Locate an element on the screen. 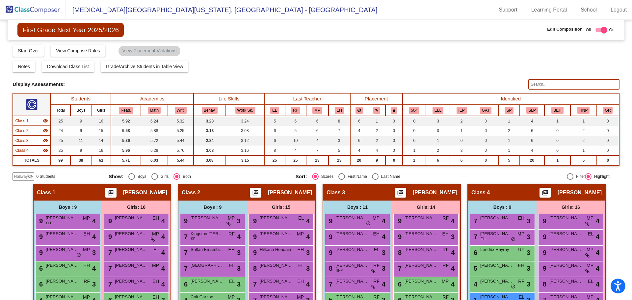  button: IEP is located at coordinates (462, 110).